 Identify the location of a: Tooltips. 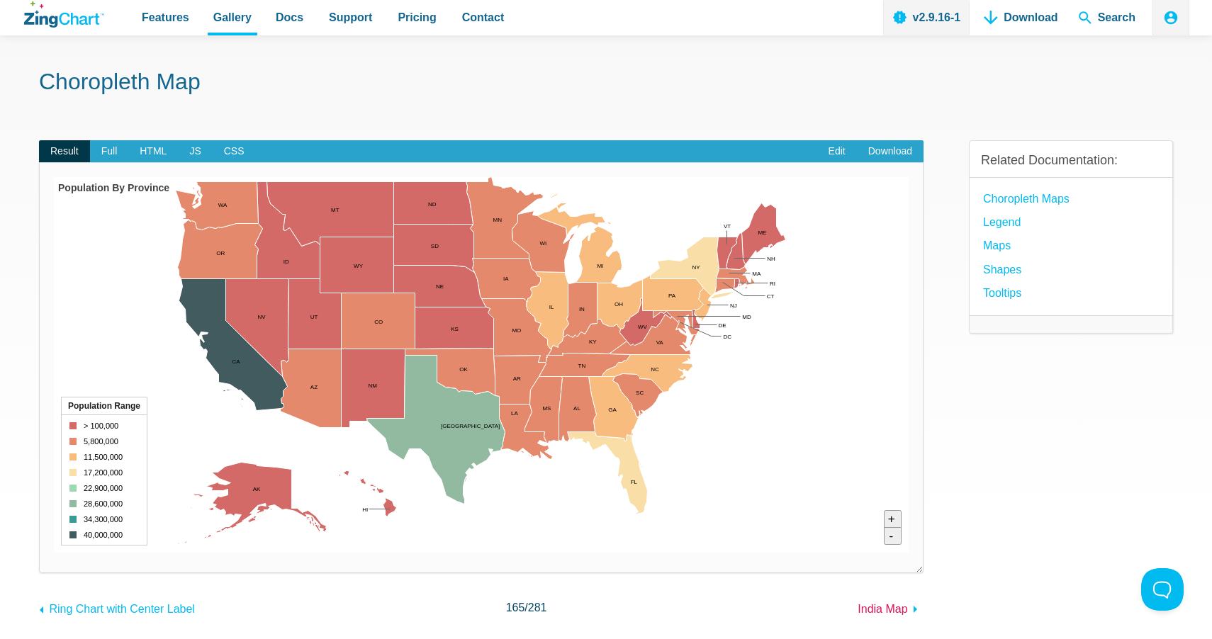
(1002, 293).